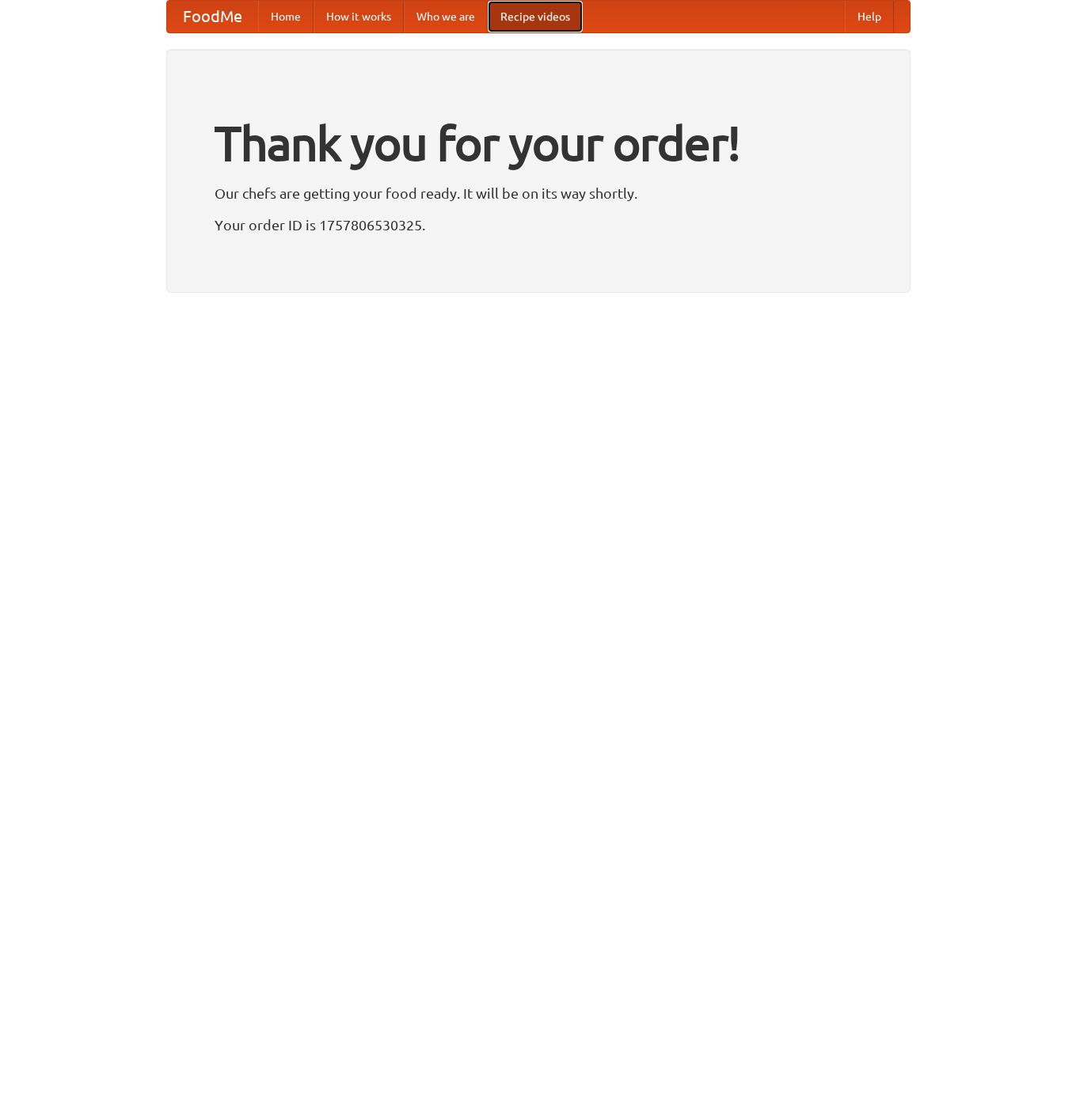  What do you see at coordinates (446, 17) in the screenshot?
I see `a: Who we are` at bounding box center [446, 17].